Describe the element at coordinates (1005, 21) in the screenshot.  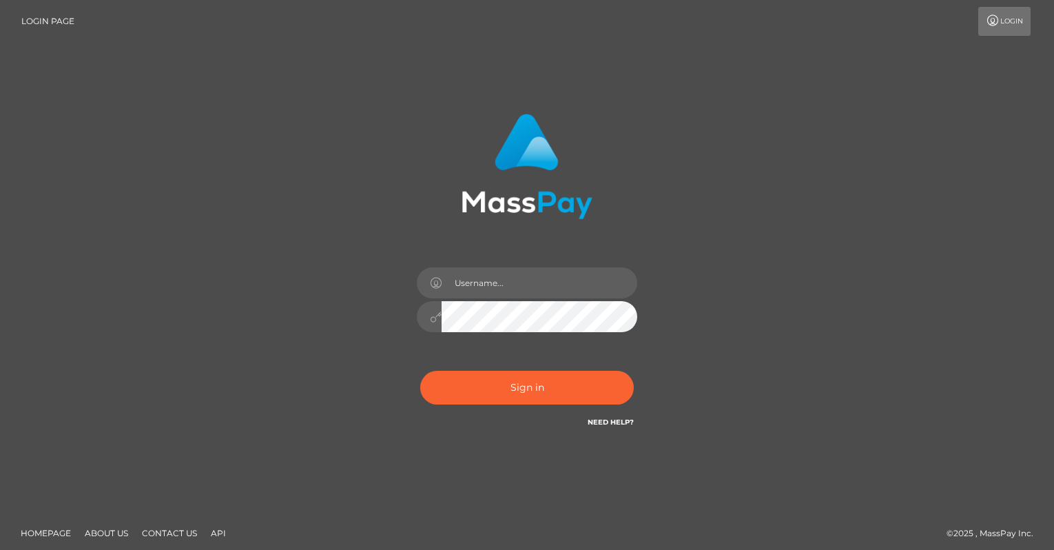
I see `a: Login` at that location.